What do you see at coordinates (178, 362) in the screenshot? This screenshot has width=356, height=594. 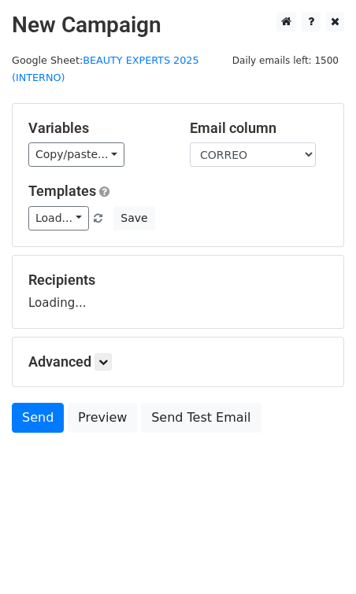 I see `h5: Advanced` at bounding box center [178, 362].